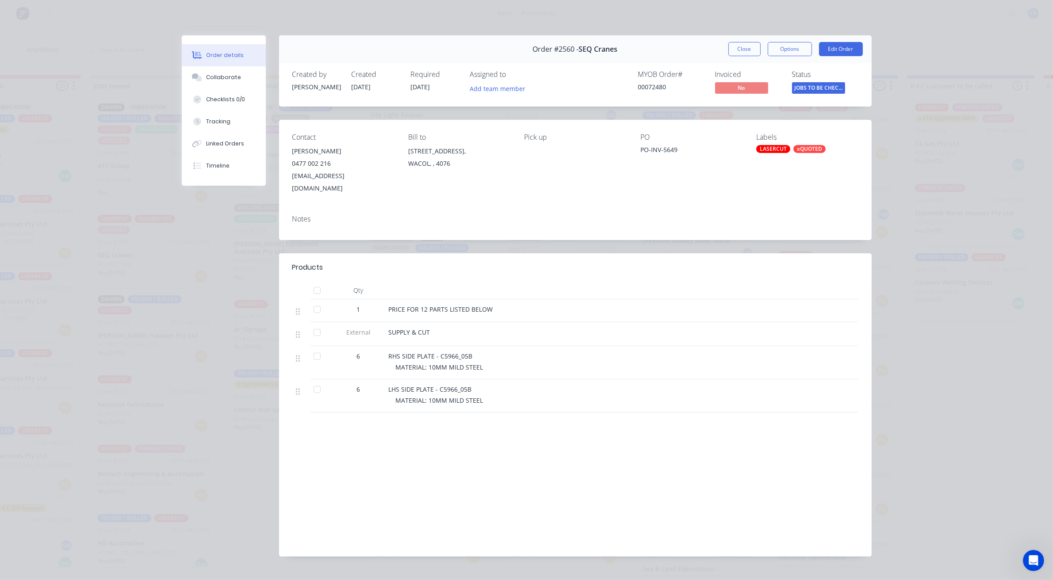 The height and width of the screenshot is (580, 1053). I want to click on div: PO, so click(691, 137).